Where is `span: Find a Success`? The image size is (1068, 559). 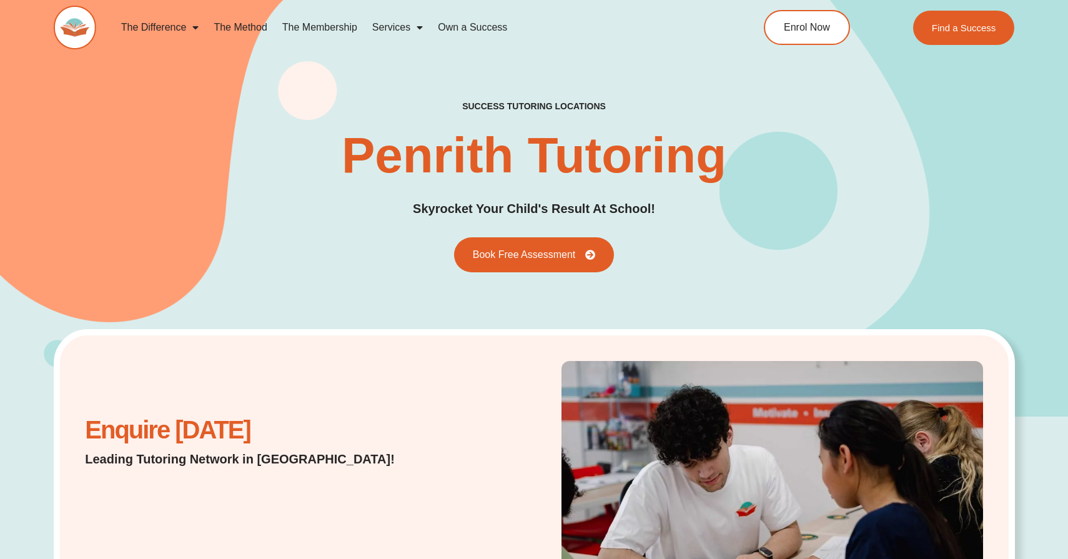 span: Find a Success is located at coordinates (964, 27).